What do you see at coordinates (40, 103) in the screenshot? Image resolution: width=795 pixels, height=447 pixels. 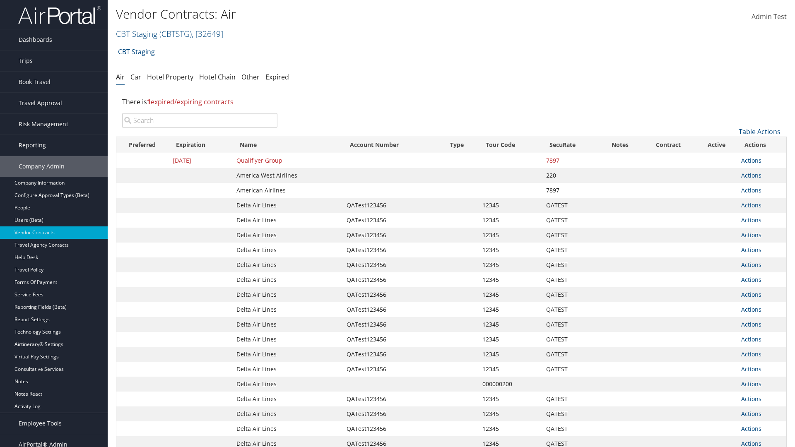 I see `span: Travel Approval` at bounding box center [40, 103].